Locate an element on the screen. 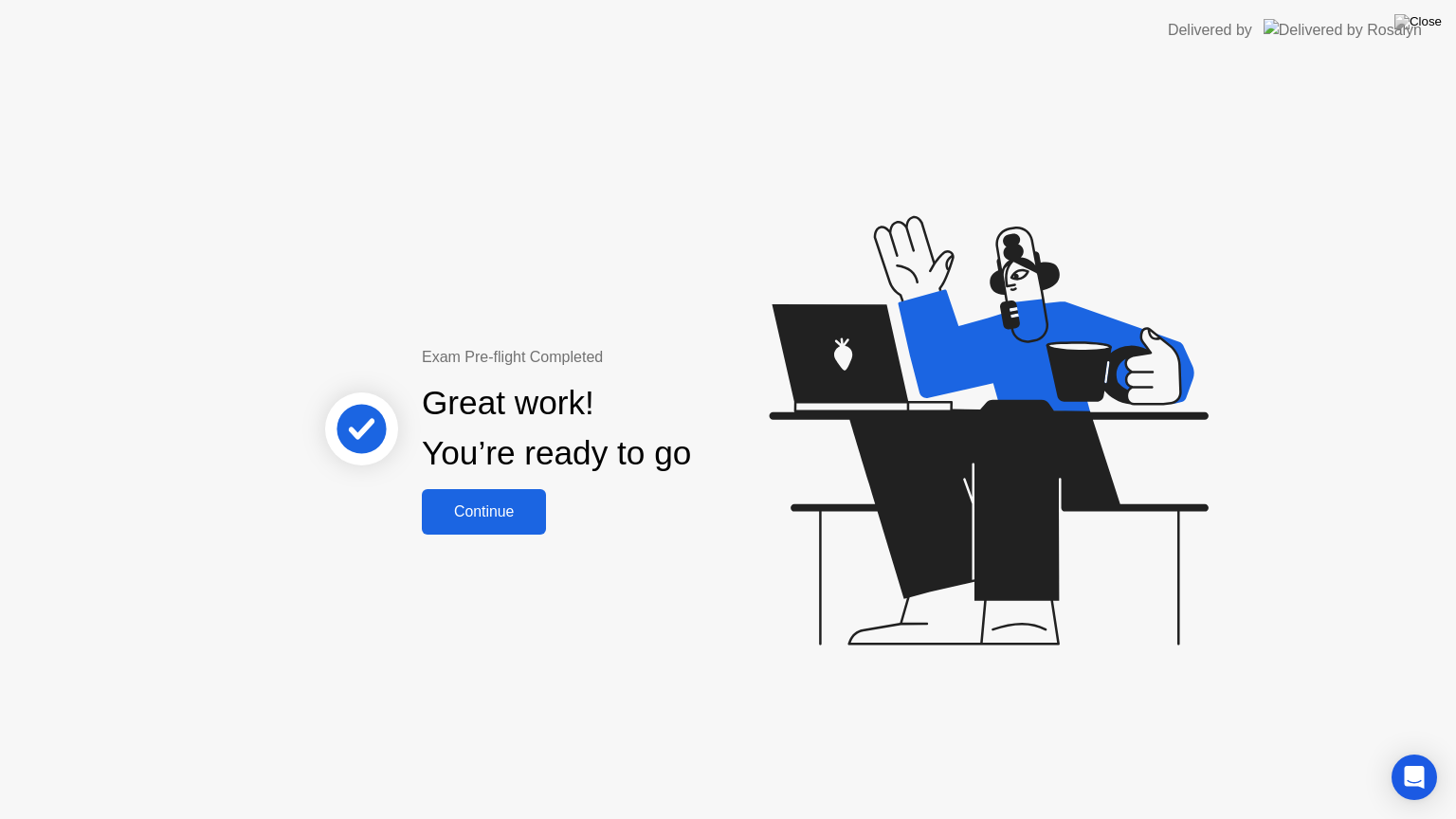  div: Great work! You’re ready to go is located at coordinates (556, 428).